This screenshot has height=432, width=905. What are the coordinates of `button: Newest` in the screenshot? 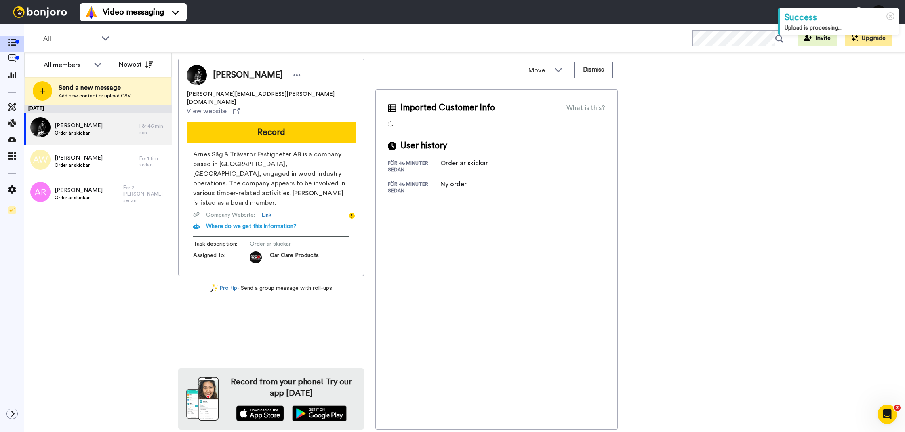 It's located at (136, 65).